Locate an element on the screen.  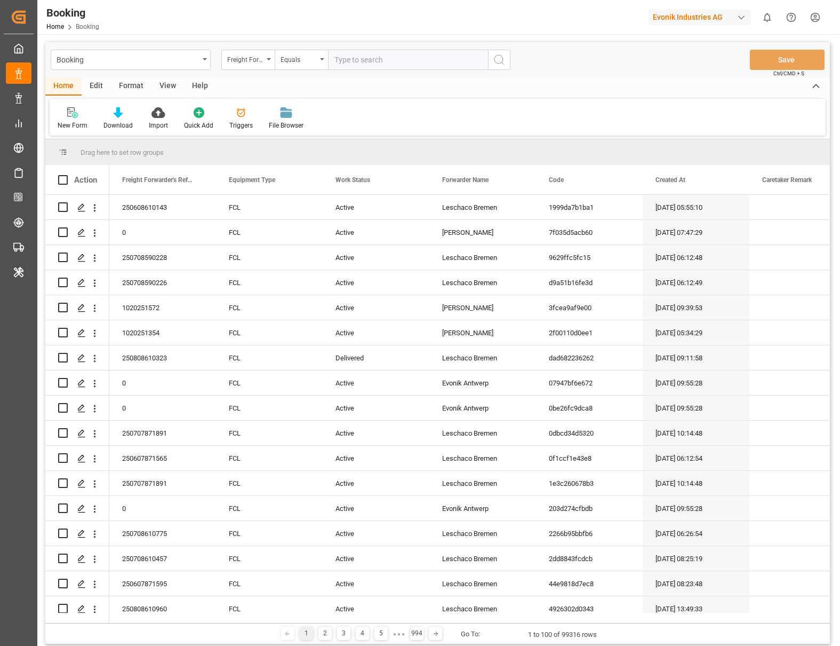
div: 2f00110d0ee1 is located at coordinates (590, 332).